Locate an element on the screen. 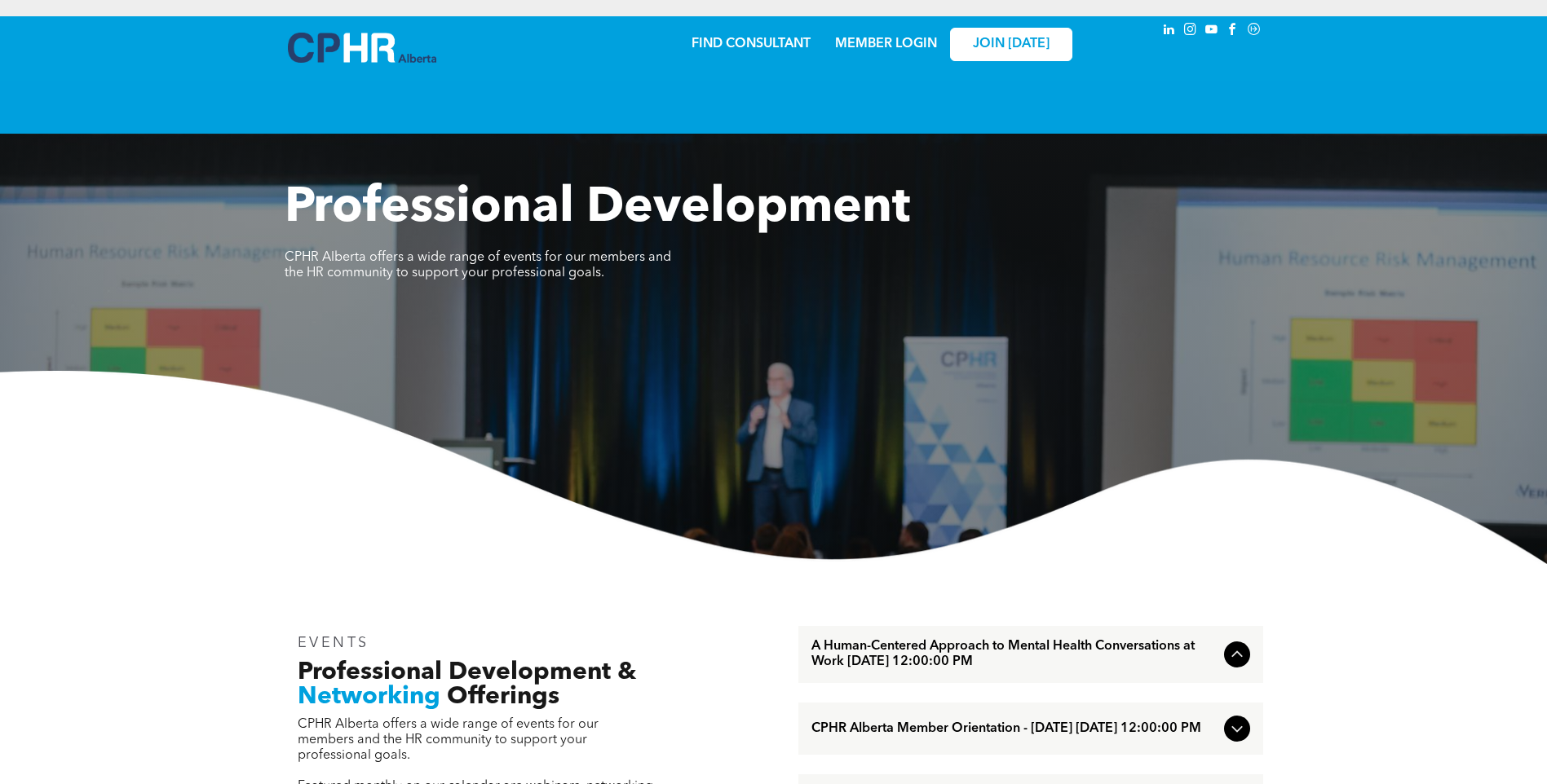 This screenshot has width=1547, height=784. span: Professional Development & is located at coordinates (467, 673).